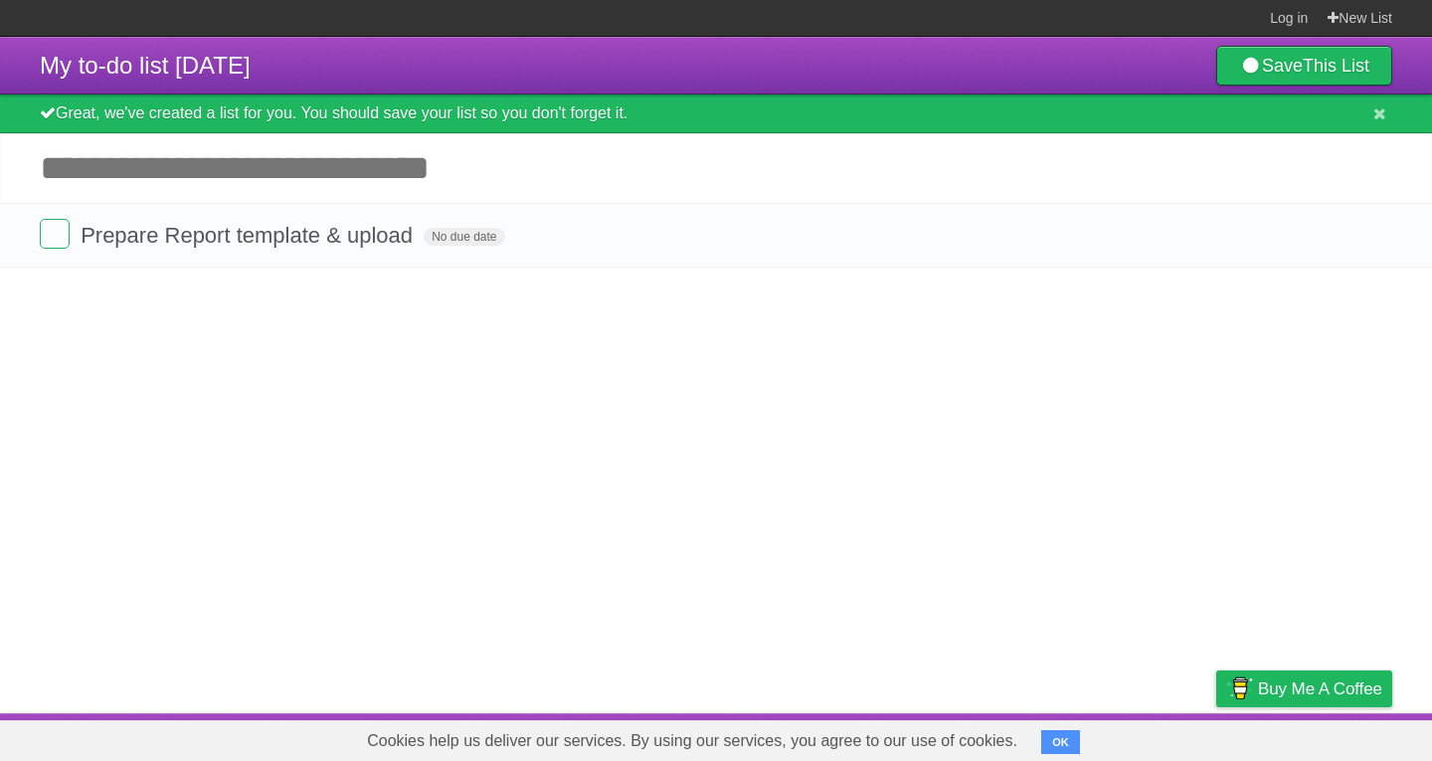 This screenshot has width=1432, height=761. What do you see at coordinates (1057, 737) in the screenshot?
I see `a: Developers` at bounding box center [1057, 737].